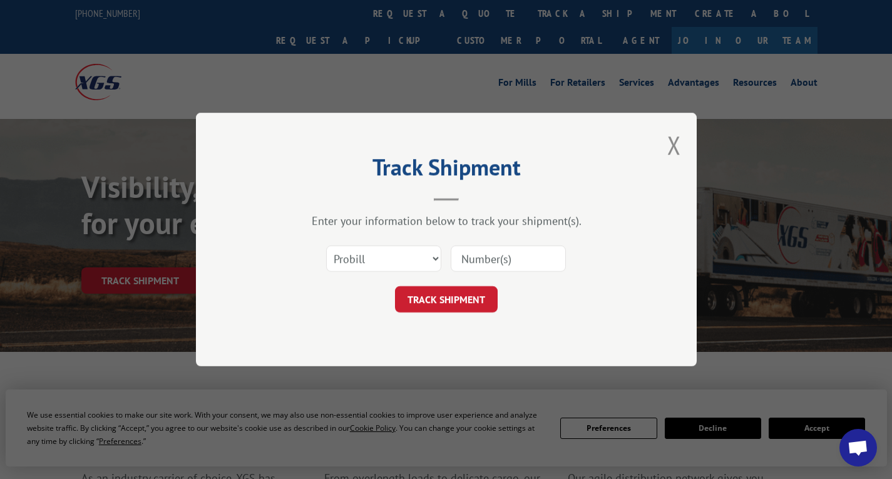 This screenshot has width=892, height=479. Describe the element at coordinates (508, 258) in the screenshot. I see `input: Number(s)` at that location.